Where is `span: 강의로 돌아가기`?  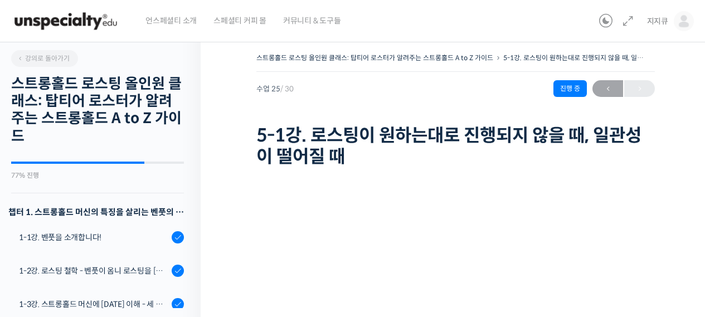
span: 강의로 돌아가기 is located at coordinates (43, 58).